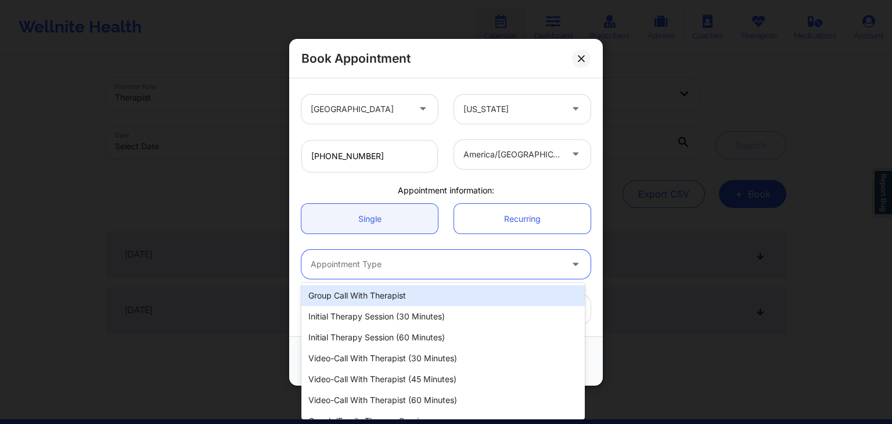  Describe the element at coordinates (443, 379) in the screenshot. I see `div: Video-Call with Therapist (45 minutes)` at that location.